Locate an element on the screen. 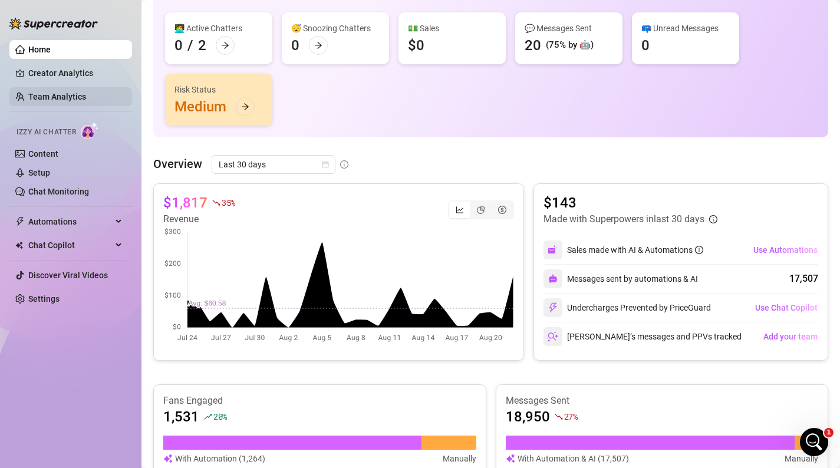  span: Chat Copilot is located at coordinates (70, 245).